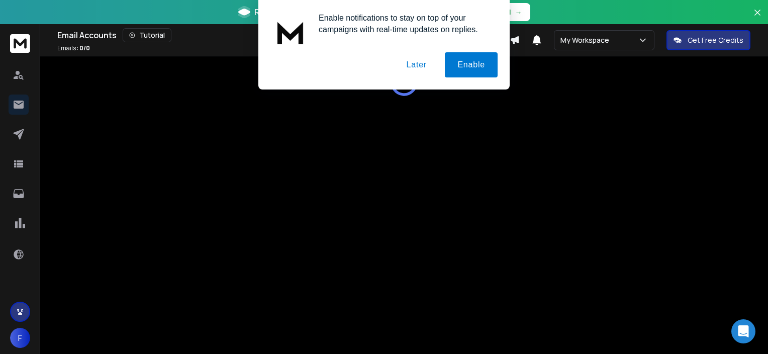  I want to click on img: notification icon, so click(290, 32).